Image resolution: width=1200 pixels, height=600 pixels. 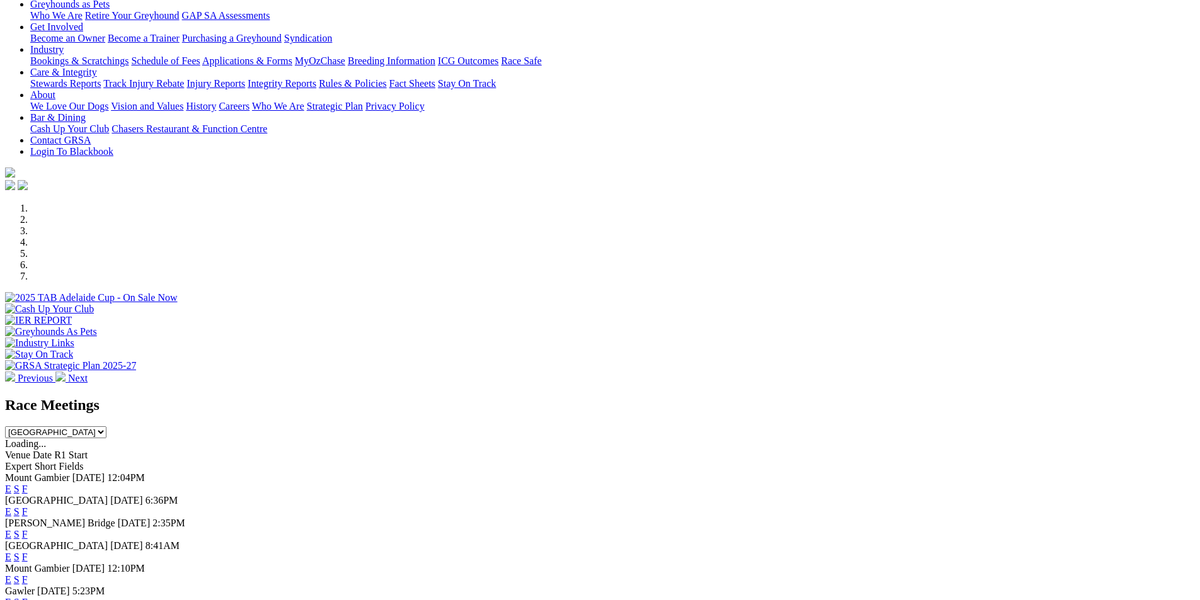 I want to click on span: Expert, so click(x=18, y=466).